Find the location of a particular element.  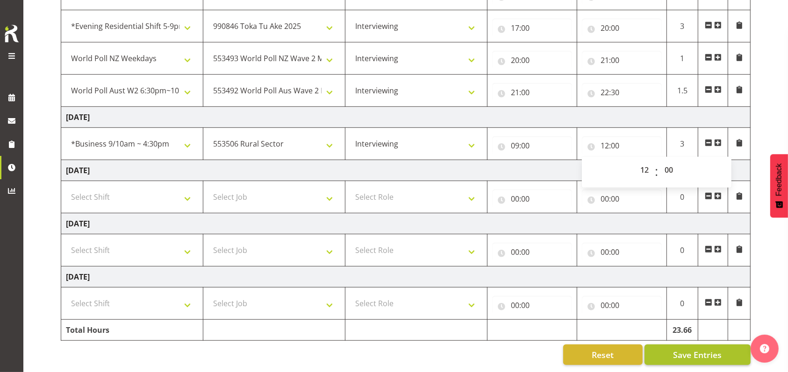

img: help-xxl-2.png is located at coordinates (764, 349).